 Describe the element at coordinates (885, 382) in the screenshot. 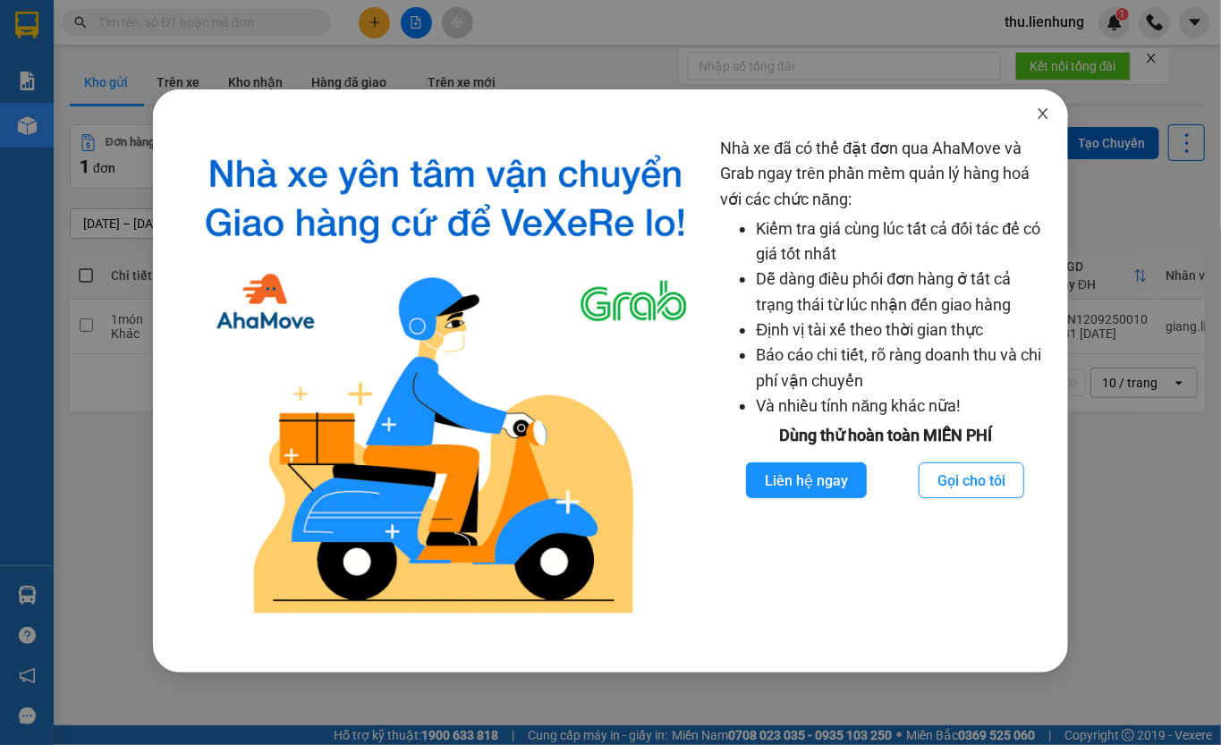

I see `div: Nhà xe đã có thể đặt đơn qua AhaMove và Grab ngay trên phần mềm quản lý hàng hoá với các chức năng:` at that location.